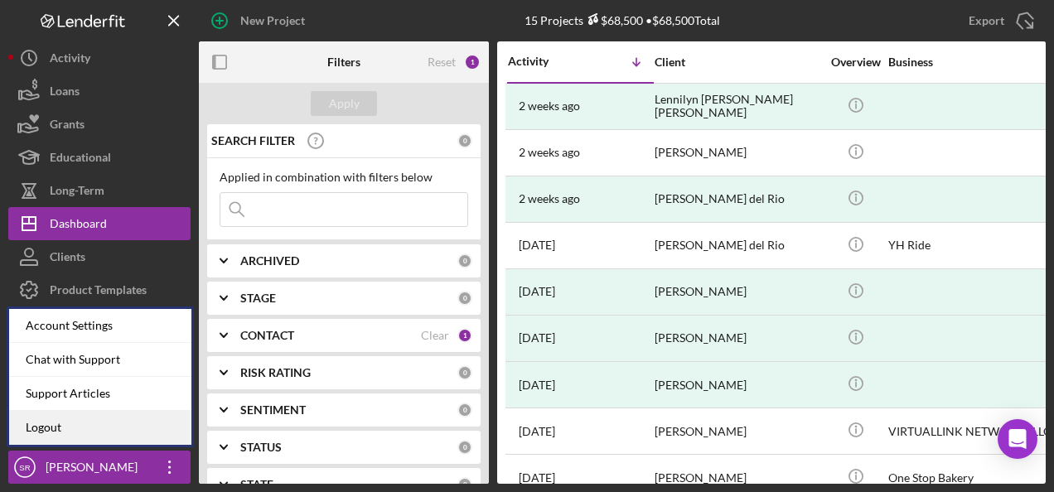  What do you see at coordinates (100, 326) in the screenshot?
I see `div: Account Settings` at bounding box center [100, 326].